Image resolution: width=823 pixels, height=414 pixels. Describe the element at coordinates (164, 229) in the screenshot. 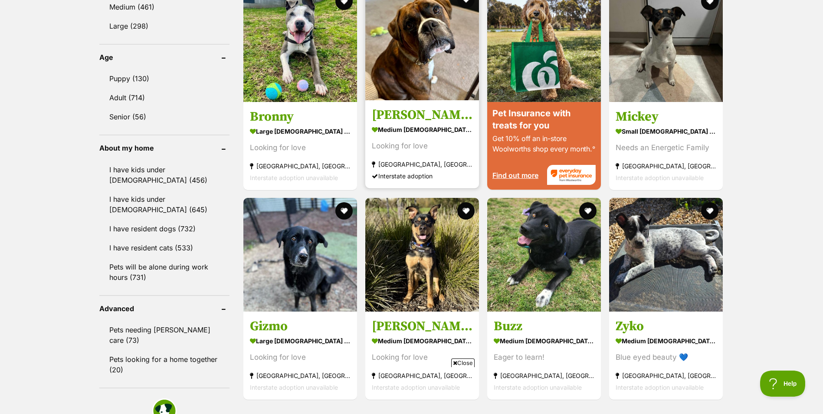

I see `a: I have resident dogs (732)` at that location.